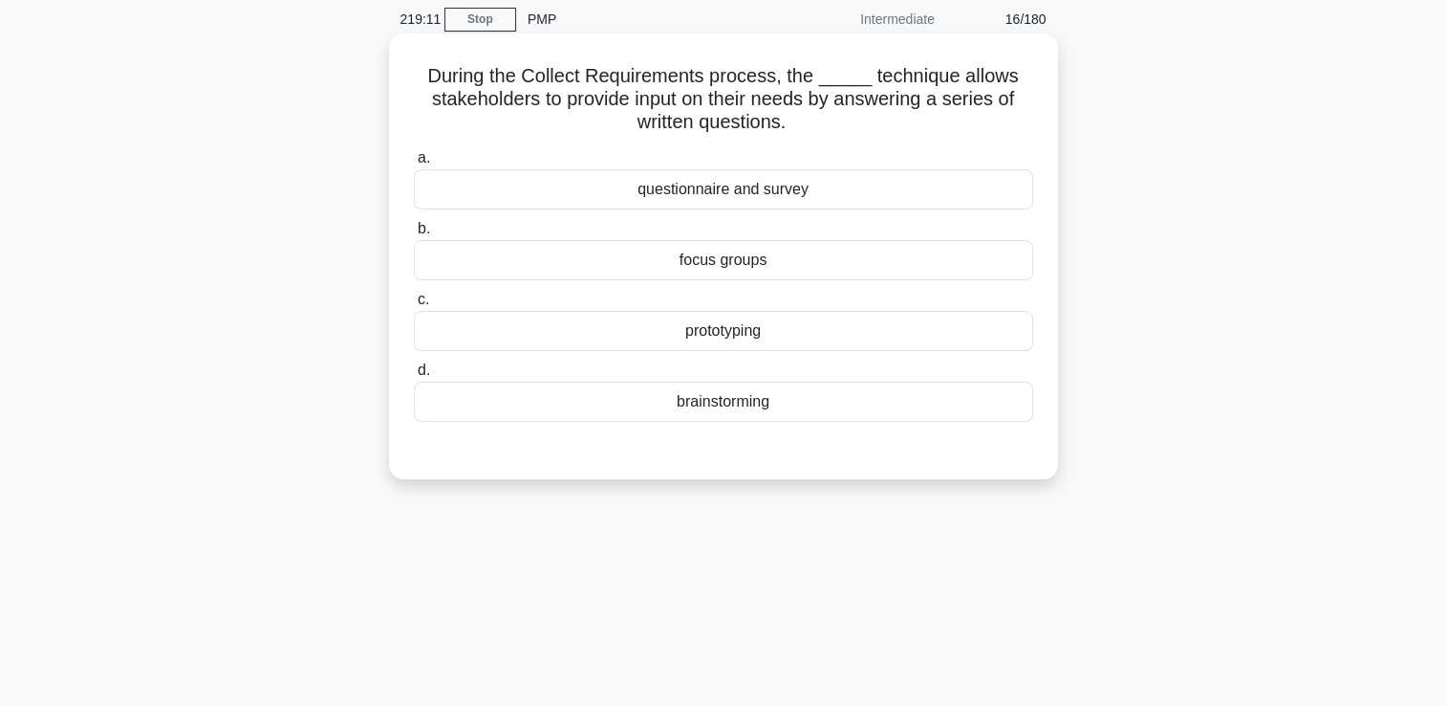 The image size is (1446, 706). What do you see at coordinates (724, 260) in the screenshot?
I see `div: focus groups` at bounding box center [724, 260].